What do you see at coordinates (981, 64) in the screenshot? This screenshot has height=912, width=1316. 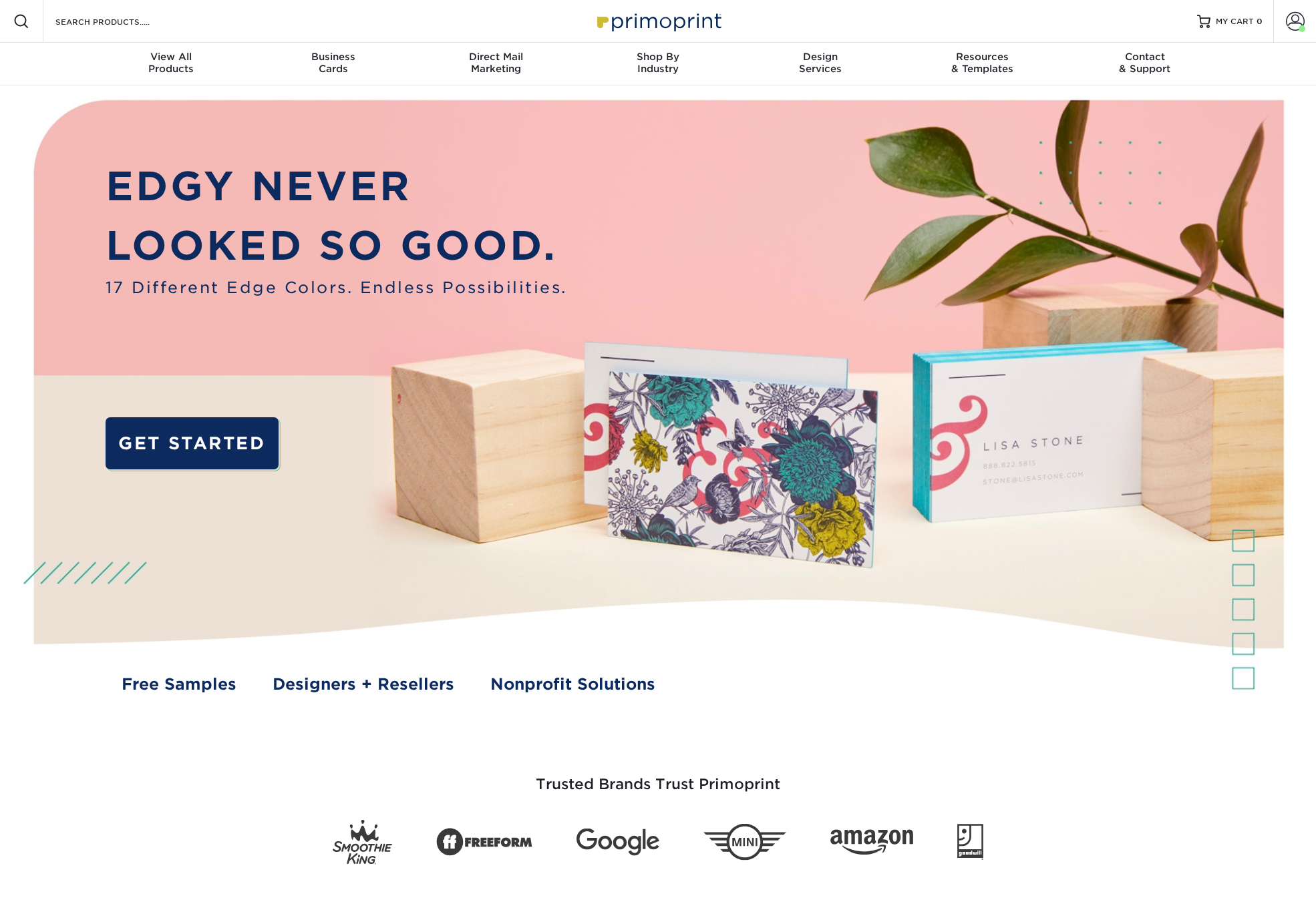 I see `a: Resources& Templates` at bounding box center [981, 64].